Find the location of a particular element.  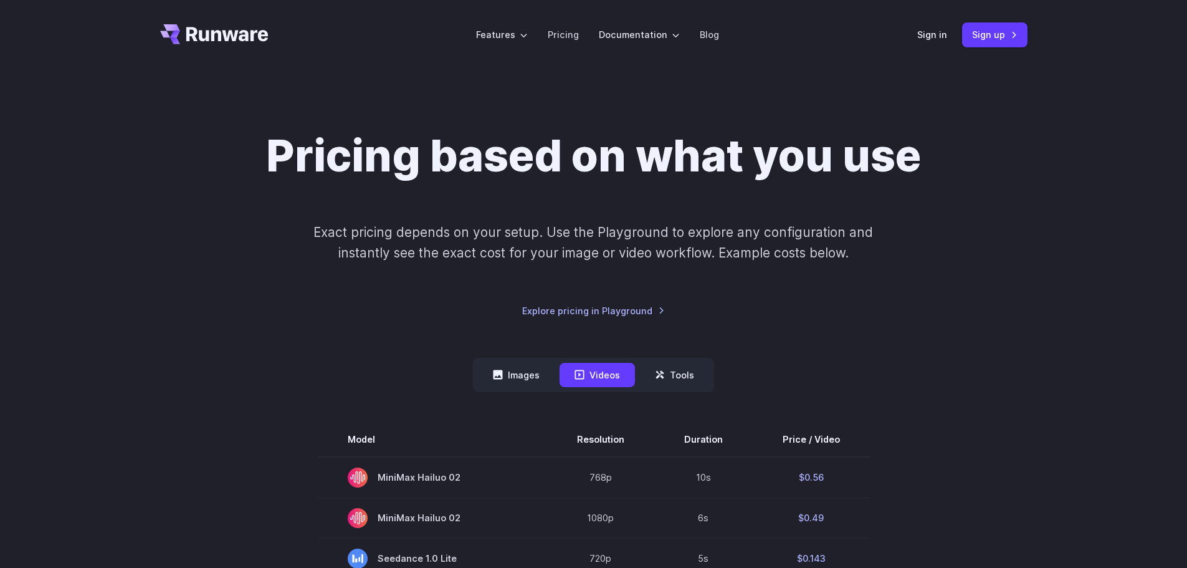

th: Resolution is located at coordinates (601, 439).